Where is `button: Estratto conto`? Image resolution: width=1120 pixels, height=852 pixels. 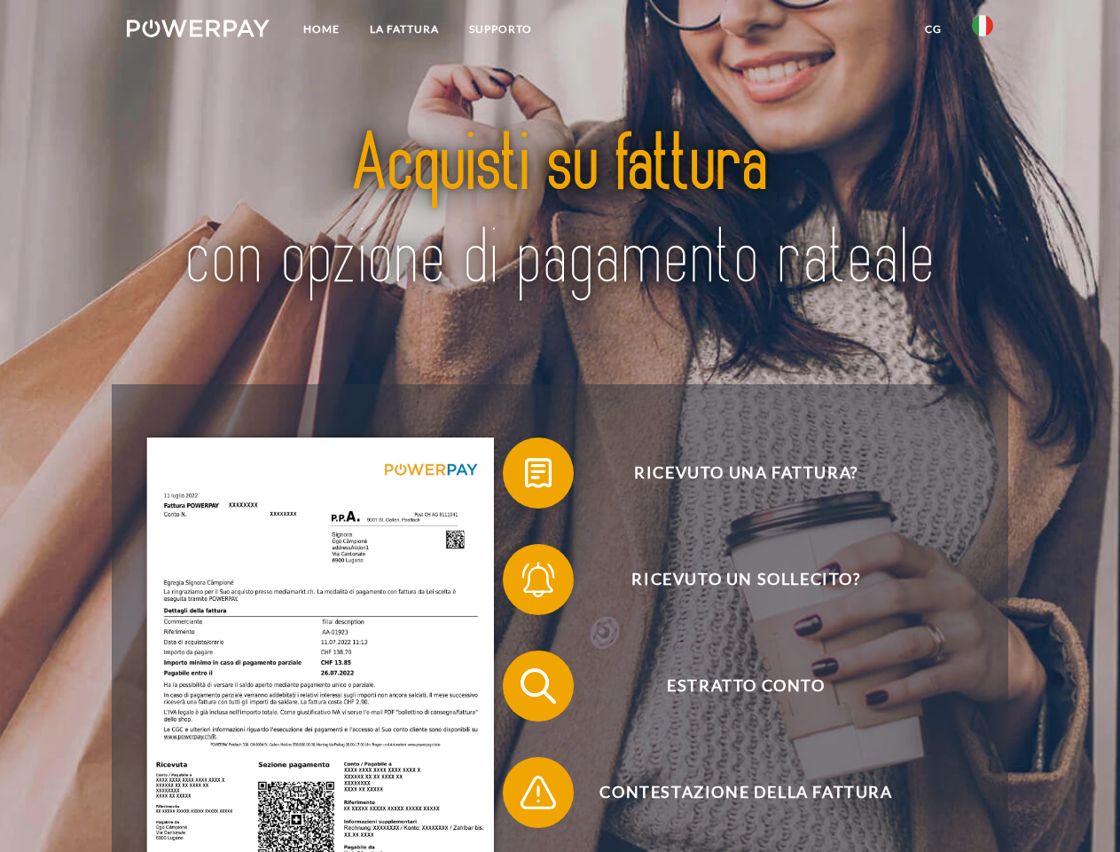
button: Estratto conto is located at coordinates (734, 686).